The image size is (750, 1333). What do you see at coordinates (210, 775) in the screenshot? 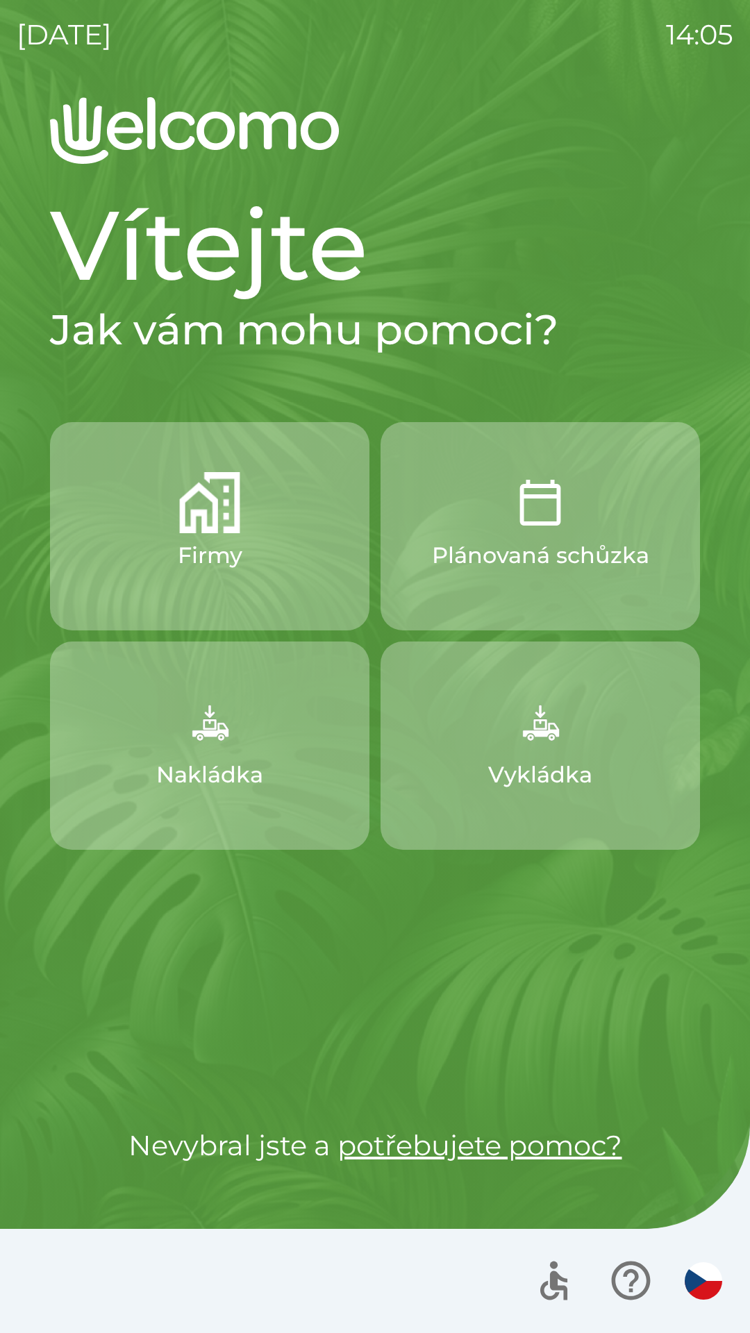
I see `p: Nakládka` at bounding box center [210, 775].